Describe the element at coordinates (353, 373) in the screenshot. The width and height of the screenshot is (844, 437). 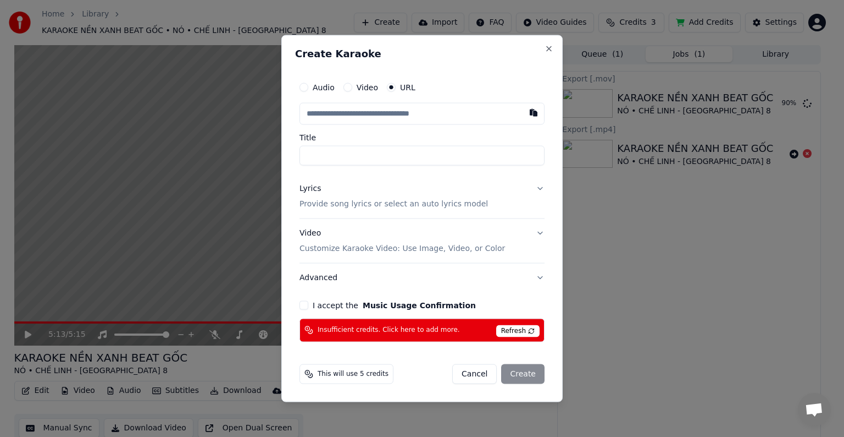
I see `span: This will use 5 credits` at that location.